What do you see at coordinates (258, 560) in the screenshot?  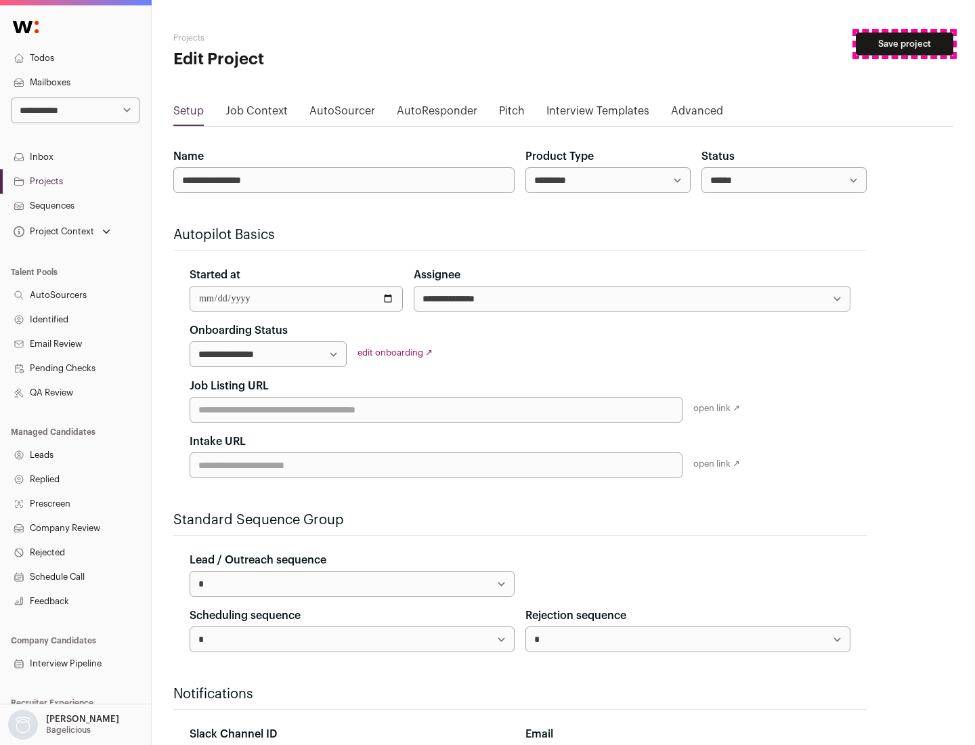 I see `label: Lead / Outreach sequence` at bounding box center [258, 560].